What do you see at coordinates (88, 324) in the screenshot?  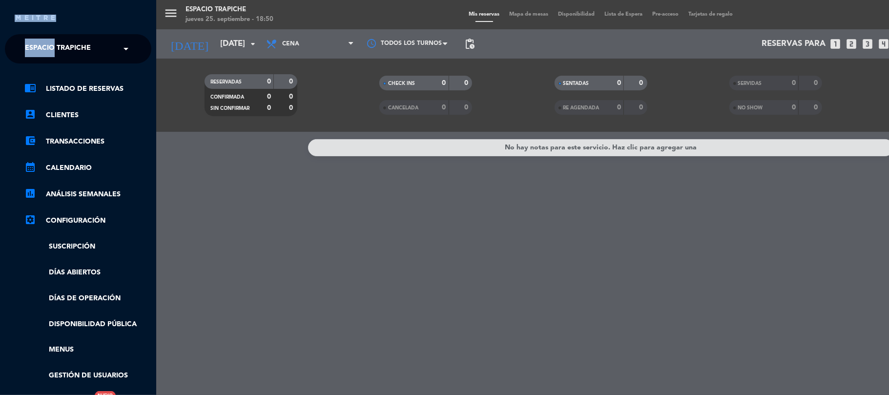 I see `a: Disponibilidad pública` at bounding box center [88, 324].